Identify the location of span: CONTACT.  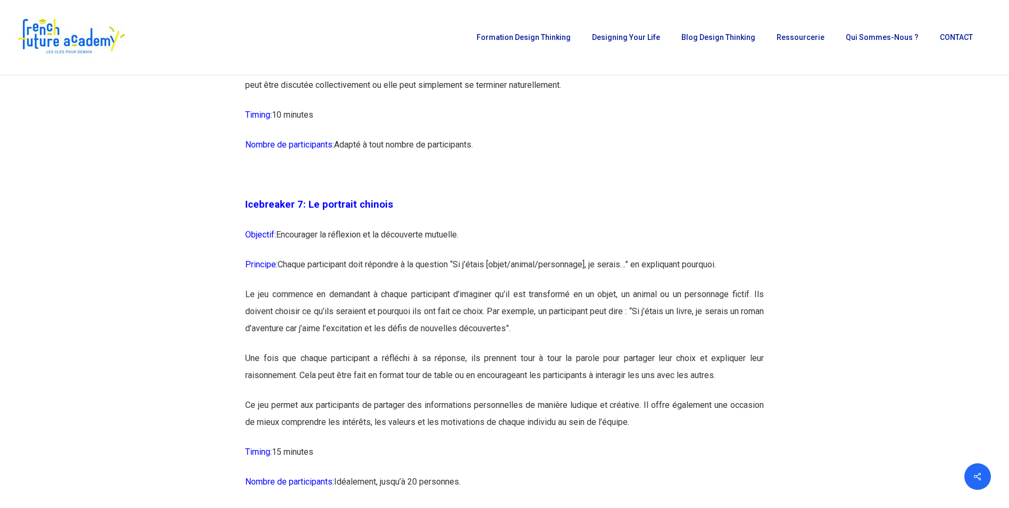
(957, 37).